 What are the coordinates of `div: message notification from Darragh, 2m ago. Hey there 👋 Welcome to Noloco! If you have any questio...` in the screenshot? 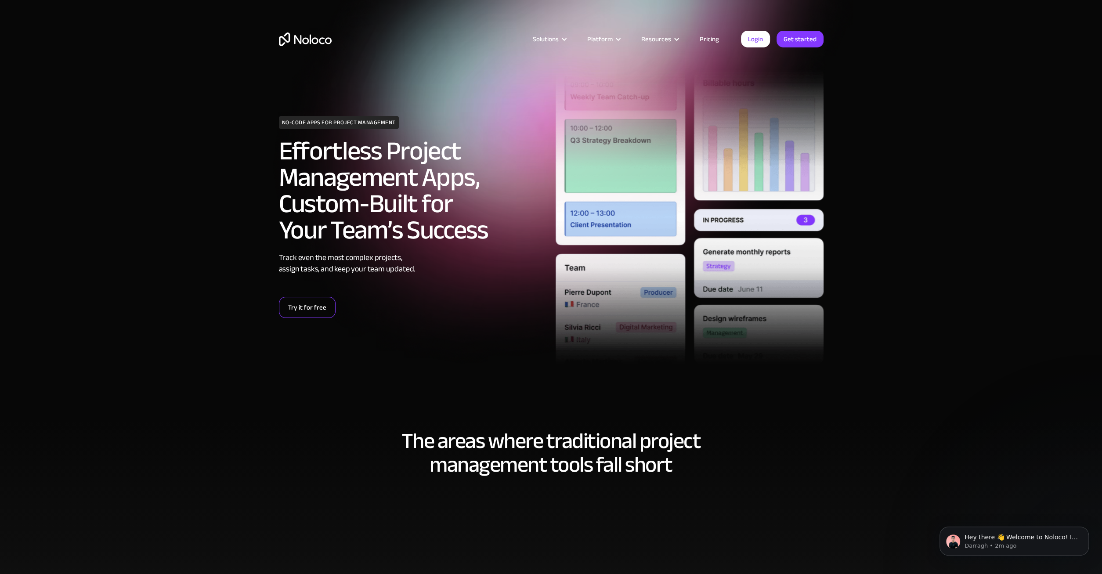 It's located at (88, 33).